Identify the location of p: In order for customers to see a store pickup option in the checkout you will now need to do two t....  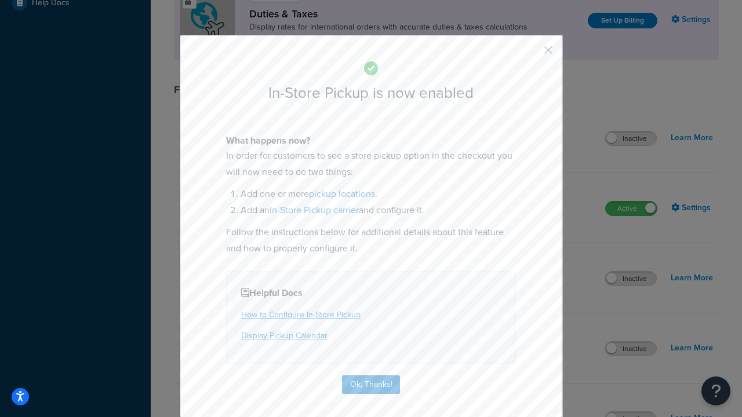
(371, 164).